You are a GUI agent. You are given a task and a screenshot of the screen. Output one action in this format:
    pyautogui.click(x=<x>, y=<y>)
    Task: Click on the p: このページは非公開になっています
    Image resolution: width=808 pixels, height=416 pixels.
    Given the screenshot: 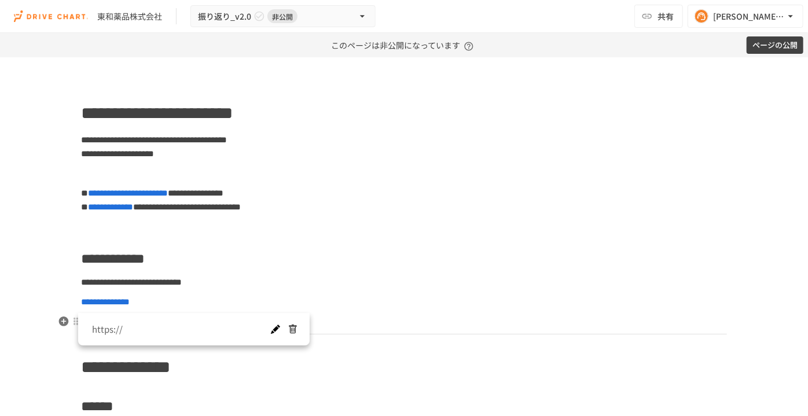 What is the action you would take?
    pyautogui.click(x=404, y=45)
    